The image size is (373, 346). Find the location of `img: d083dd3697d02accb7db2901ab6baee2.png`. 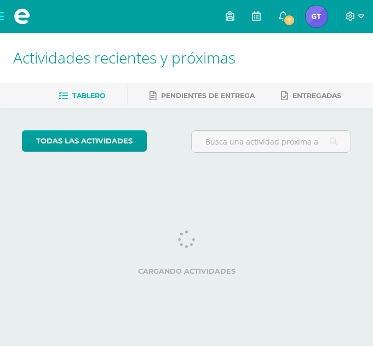

img: d083dd3697d02accb7db2901ab6baee2.png is located at coordinates (316, 16).